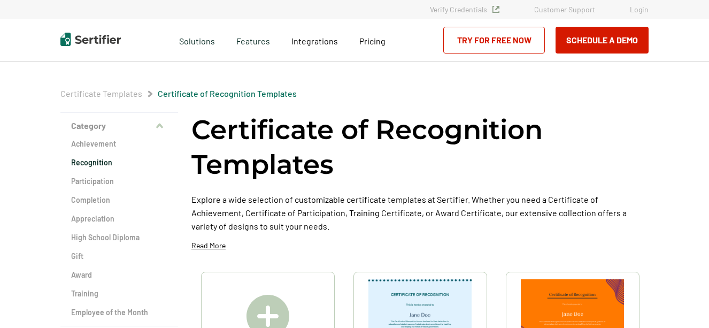  What do you see at coordinates (119, 256) in the screenshot?
I see `a: Gift` at bounding box center [119, 256].